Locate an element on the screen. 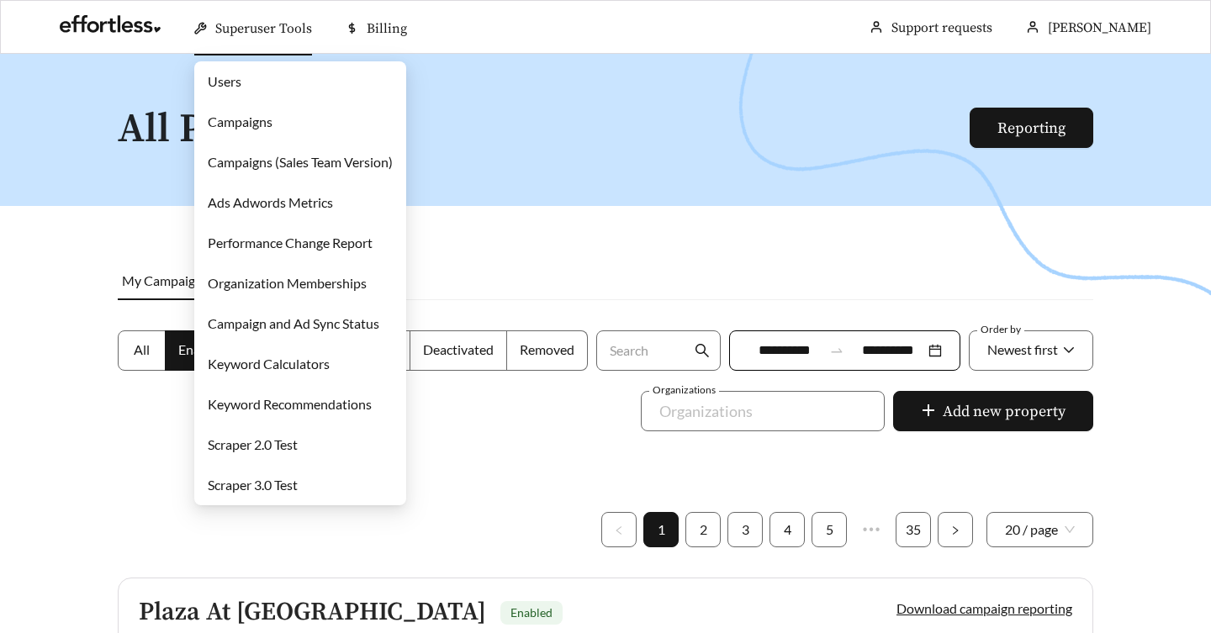 Image resolution: width=1211 pixels, height=633 pixels. li: 5 is located at coordinates (829, 530).